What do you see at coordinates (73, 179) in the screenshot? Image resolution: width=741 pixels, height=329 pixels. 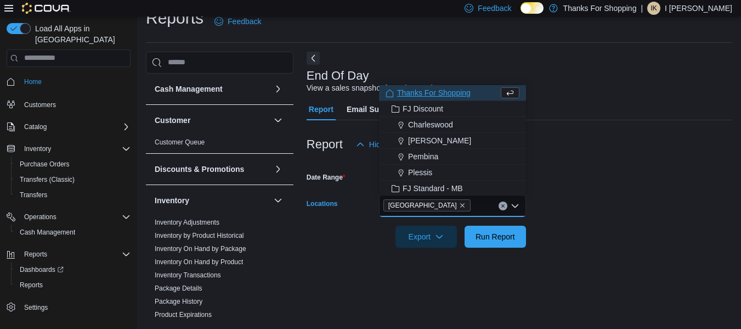 I see `button: Transfers (Classic)` at bounding box center [73, 179].